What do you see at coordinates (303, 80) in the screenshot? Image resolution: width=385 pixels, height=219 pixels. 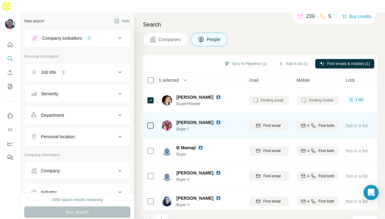 I see `span: Mobile` at bounding box center [303, 80].